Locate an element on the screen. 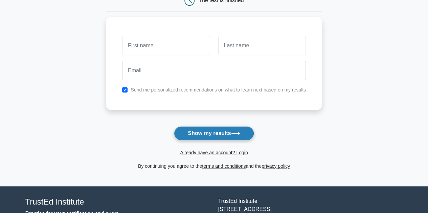 This screenshot has height=213, width=428. a: privacy policy is located at coordinates (275, 166).